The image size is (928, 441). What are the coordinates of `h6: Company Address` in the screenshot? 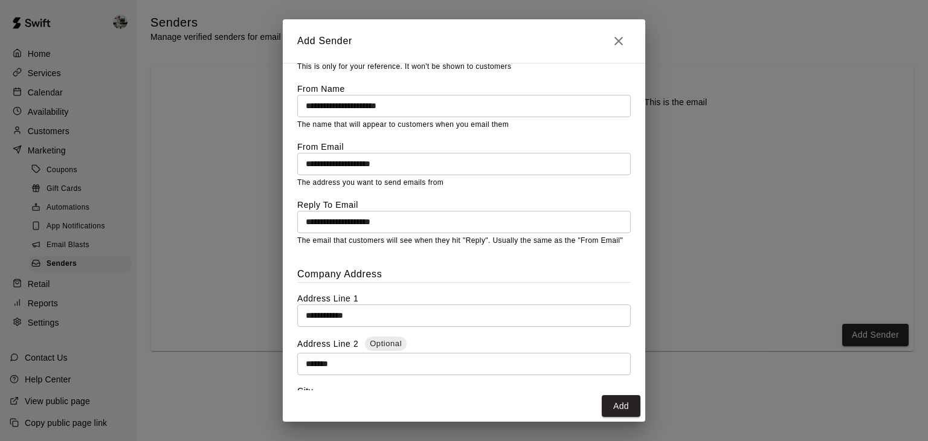 It's located at (464, 274).